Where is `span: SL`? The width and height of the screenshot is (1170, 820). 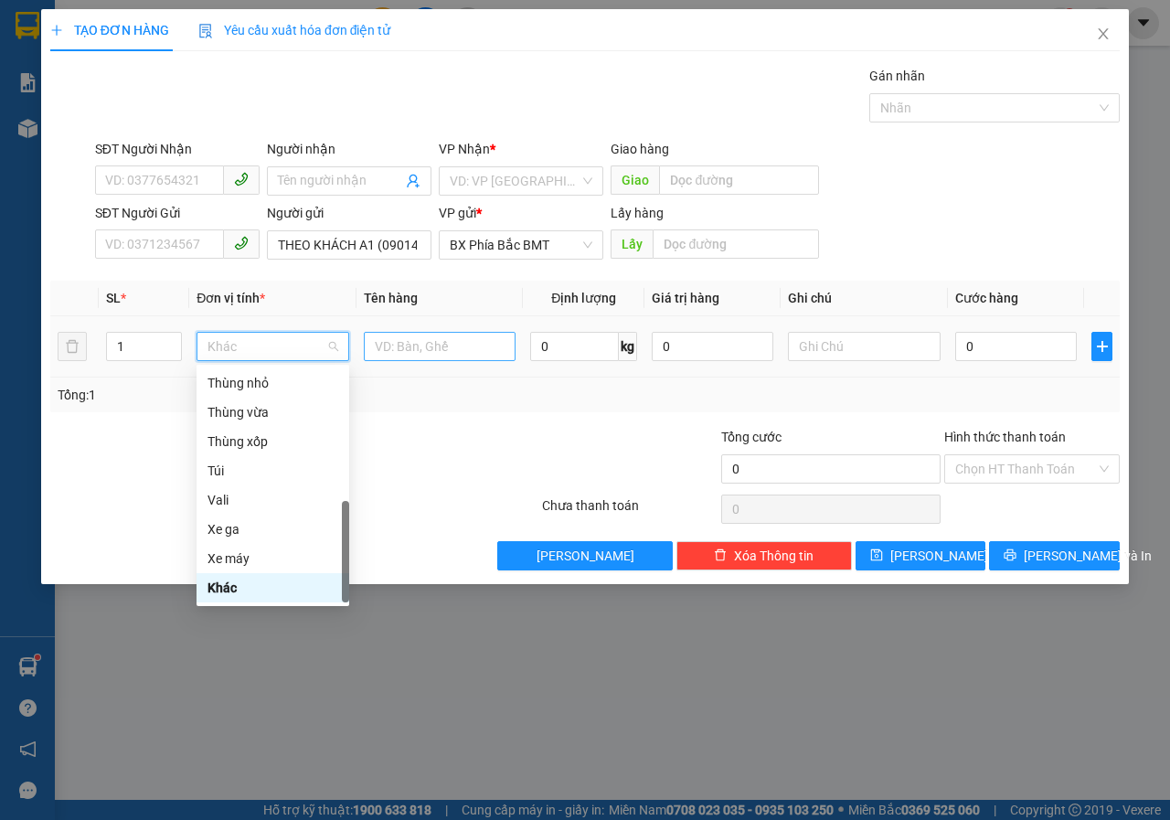
span: SL is located at coordinates (113, 298).